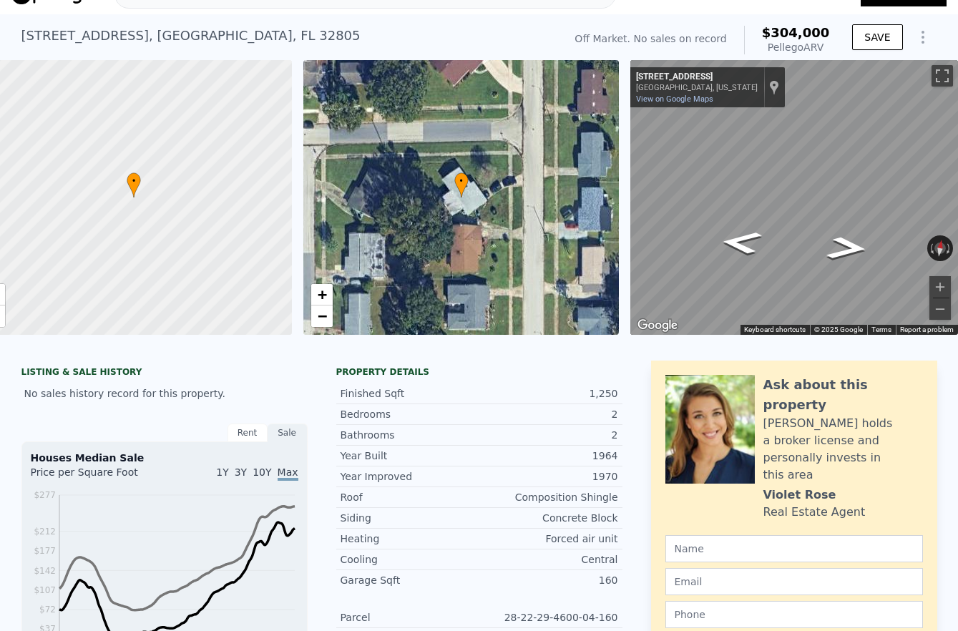 This screenshot has width=958, height=631. Describe the element at coordinates (410, 617) in the screenshot. I see `div: Parcel` at that location.